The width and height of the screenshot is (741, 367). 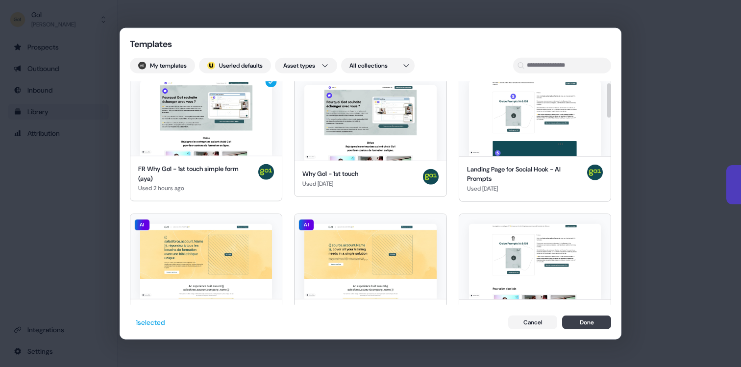 I want to click on img: Landing Page for Social Hook - AI Prompts, so click(x=534, y=118).